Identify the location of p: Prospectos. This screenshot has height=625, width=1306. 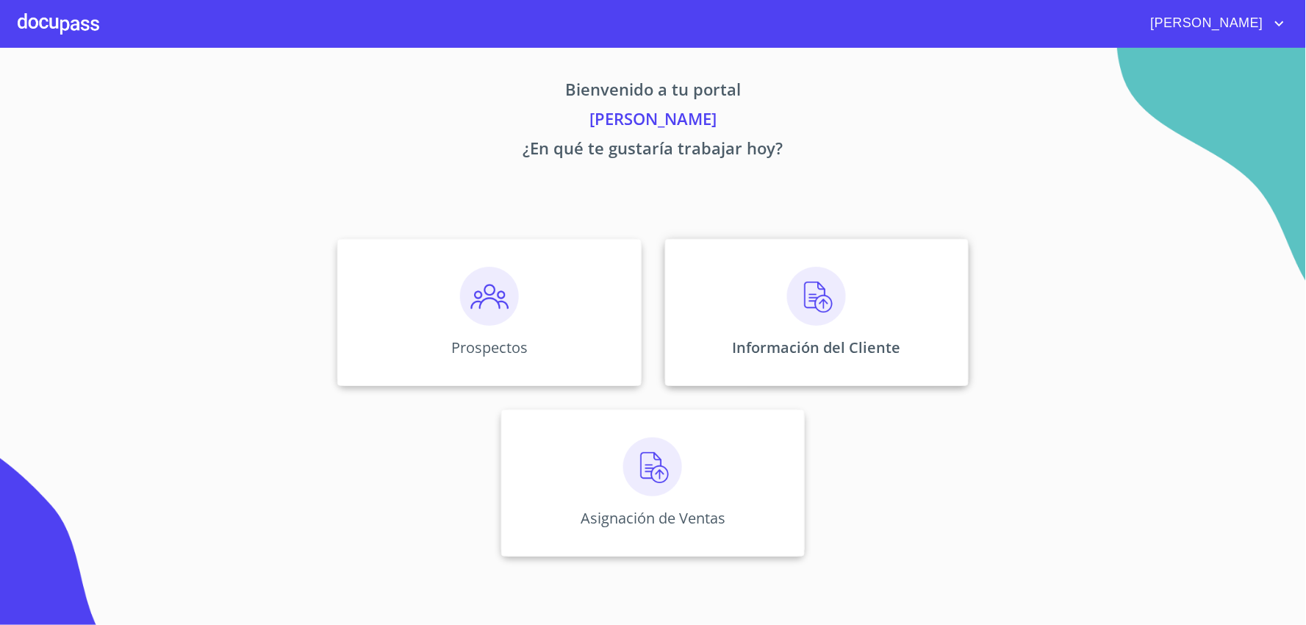
(490, 347).